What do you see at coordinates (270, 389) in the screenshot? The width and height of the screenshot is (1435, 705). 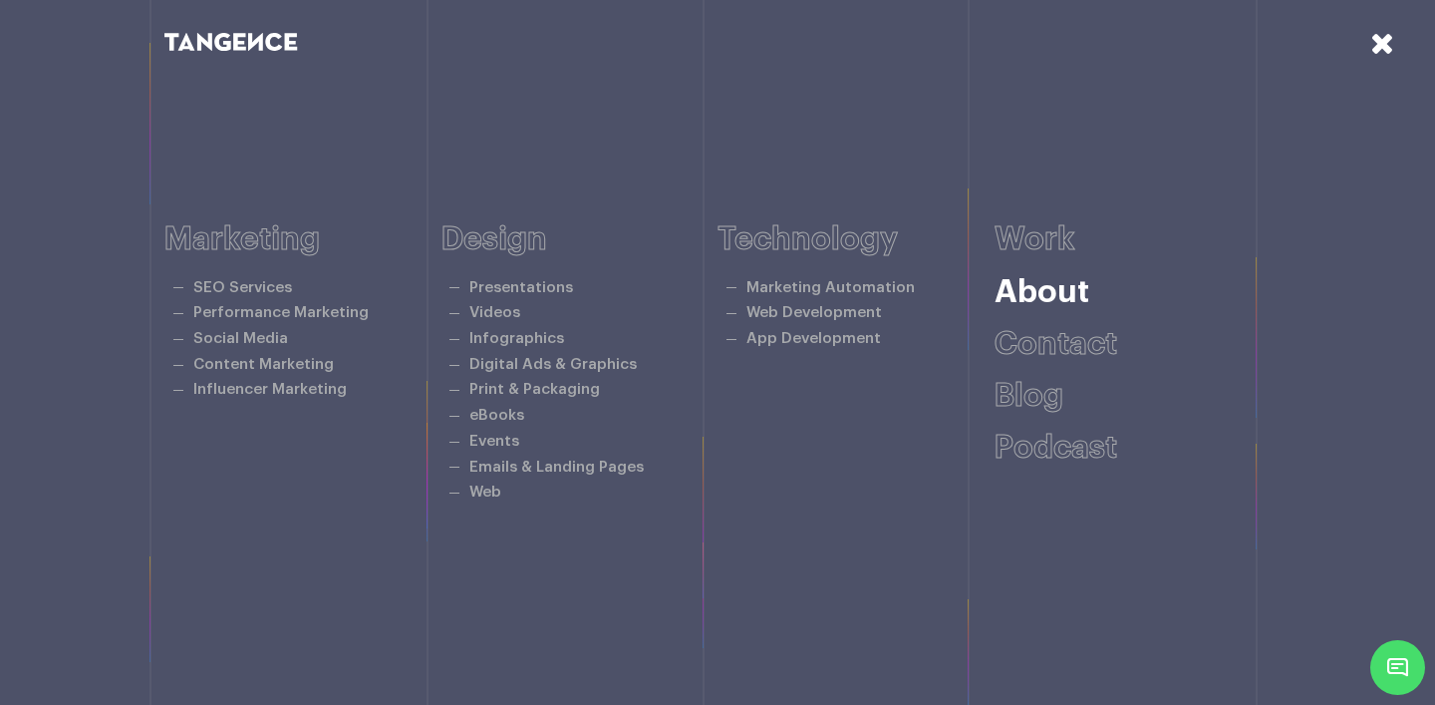 I see `a: Influencer Marketing` at bounding box center [270, 389].